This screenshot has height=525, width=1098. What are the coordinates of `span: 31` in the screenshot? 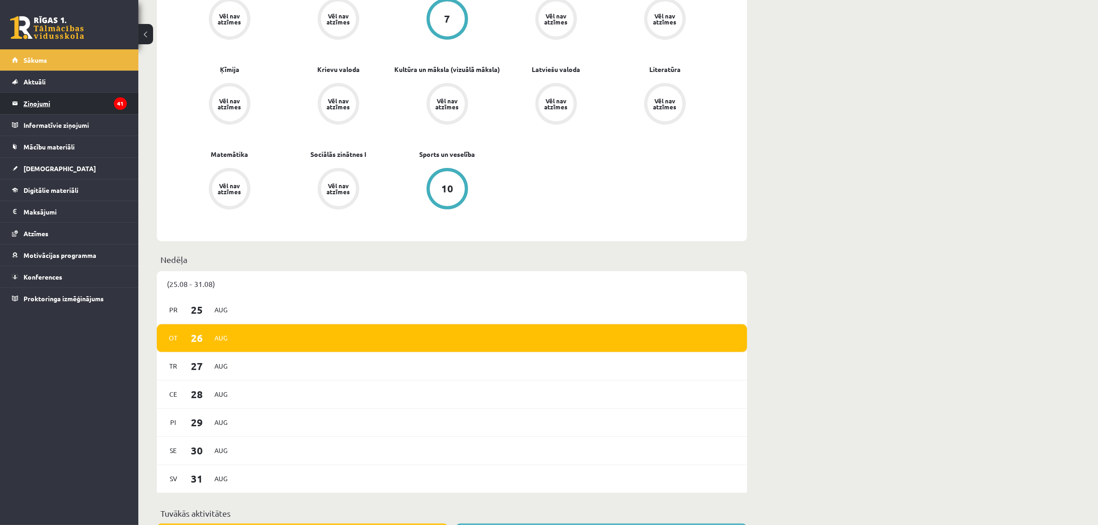 It's located at (197, 478).